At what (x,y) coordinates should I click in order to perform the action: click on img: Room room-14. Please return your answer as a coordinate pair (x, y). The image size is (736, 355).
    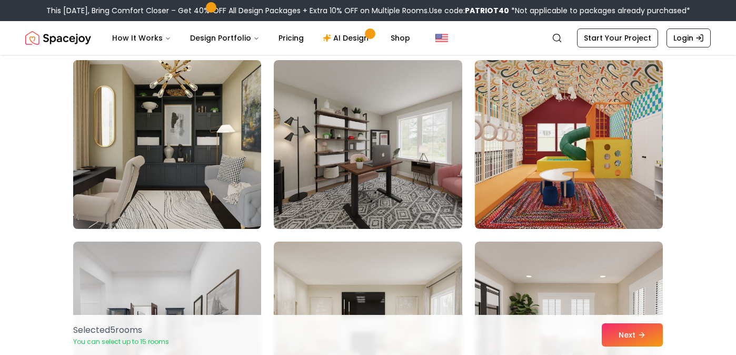
    Looking at the image, I should click on (368, 144).